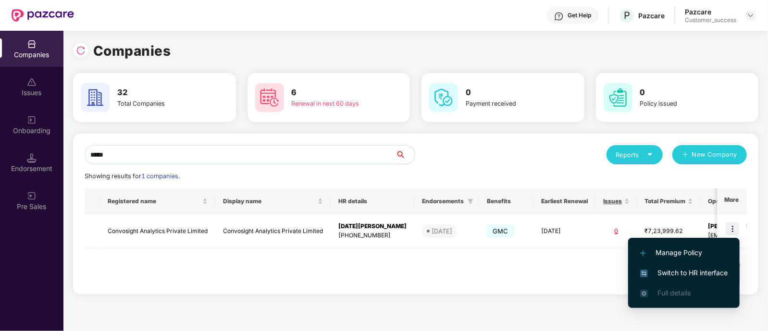  I want to click on th: Benefits, so click(506, 201).